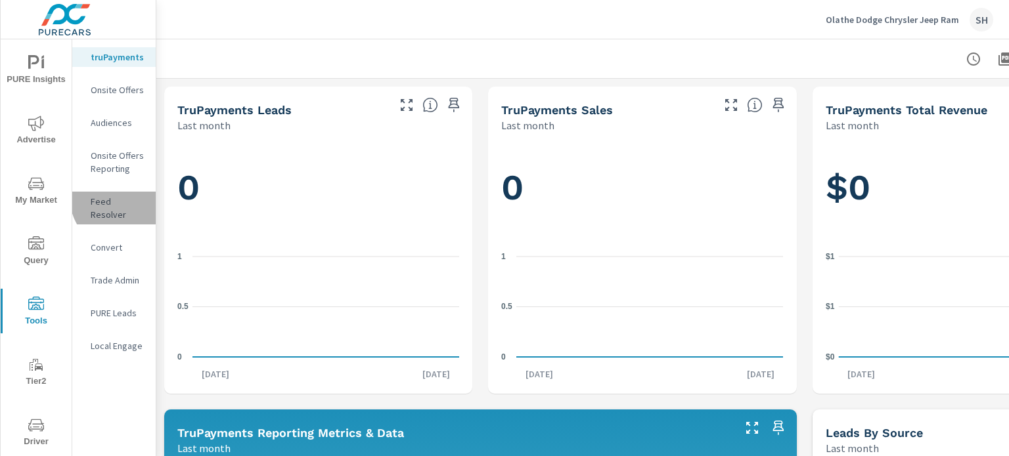 The width and height of the screenshot is (1009, 456). I want to click on span: Advertise, so click(36, 131).